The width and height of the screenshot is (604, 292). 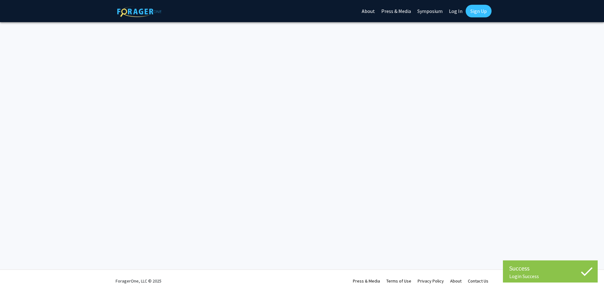 What do you see at coordinates (430, 281) in the screenshot?
I see `a: Privacy Policy` at bounding box center [430, 281].